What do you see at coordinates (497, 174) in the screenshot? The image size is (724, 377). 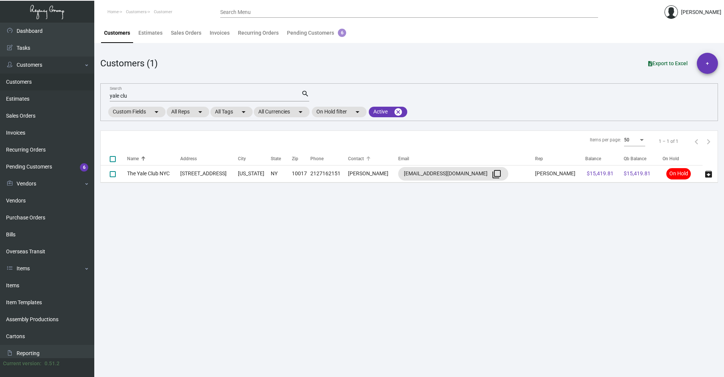 I see `mat-icon: filter_none` at bounding box center [497, 174].